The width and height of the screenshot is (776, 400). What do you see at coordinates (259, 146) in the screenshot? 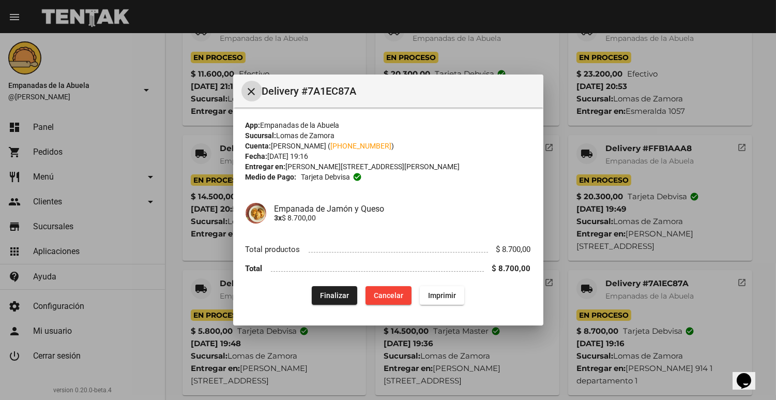
I see `strong: Cuenta:` at bounding box center [259, 146].